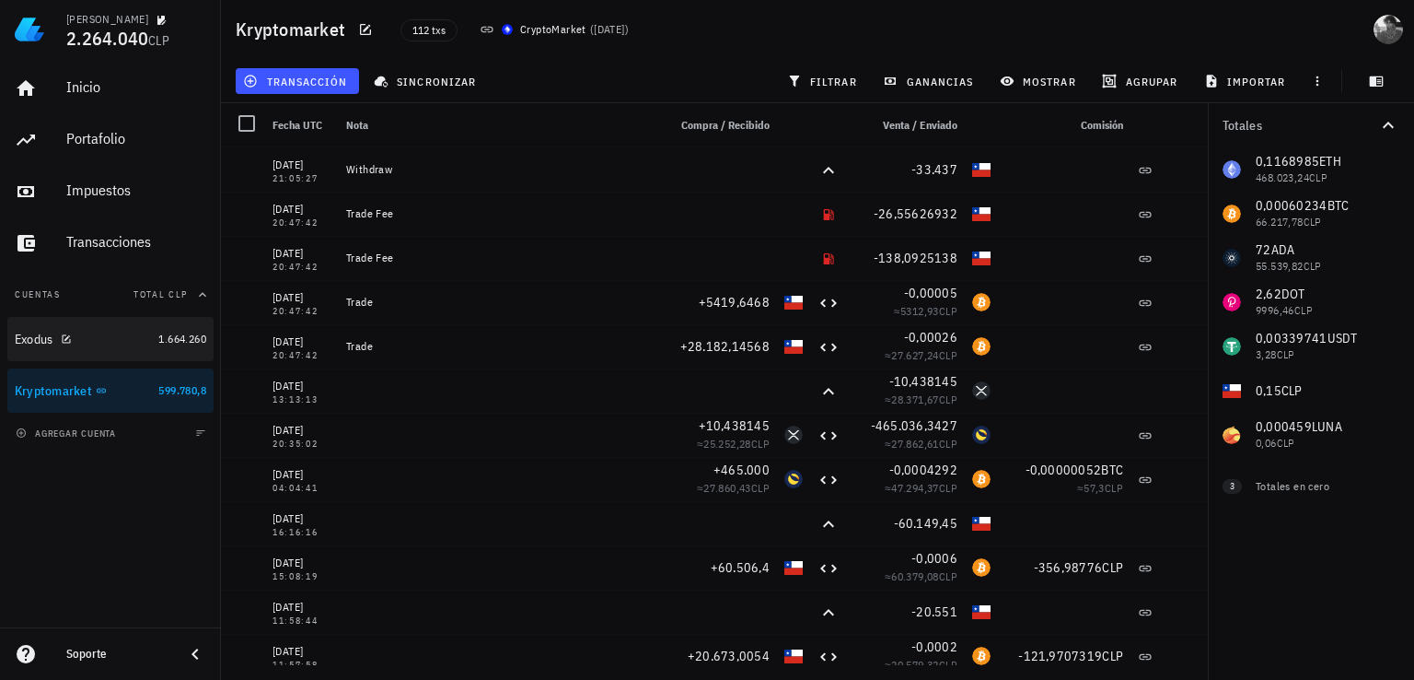 The height and width of the screenshot is (680, 1414). I want to click on a: Portafolio, so click(111, 140).